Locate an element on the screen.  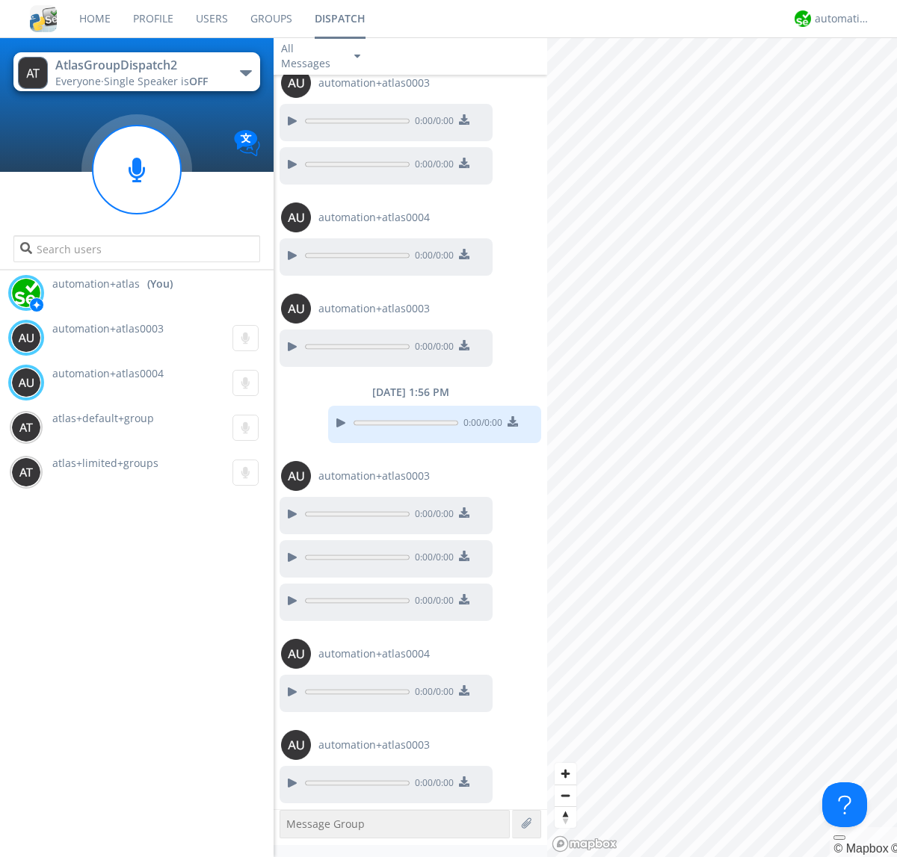
span: Single Speaker is is located at coordinates (155, 81).